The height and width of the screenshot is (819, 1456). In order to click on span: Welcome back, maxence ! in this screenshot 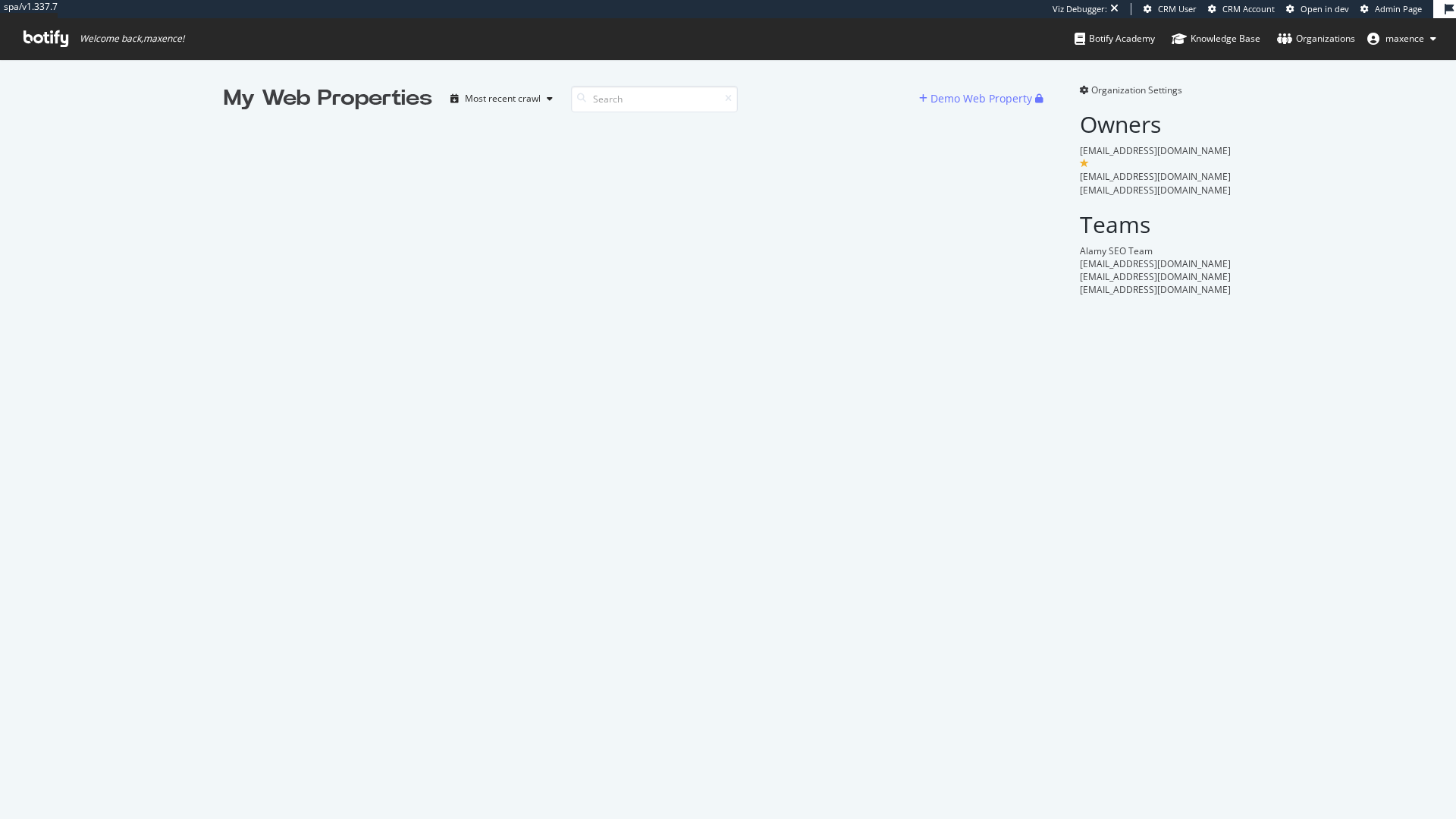, I will do `click(132, 38)`.